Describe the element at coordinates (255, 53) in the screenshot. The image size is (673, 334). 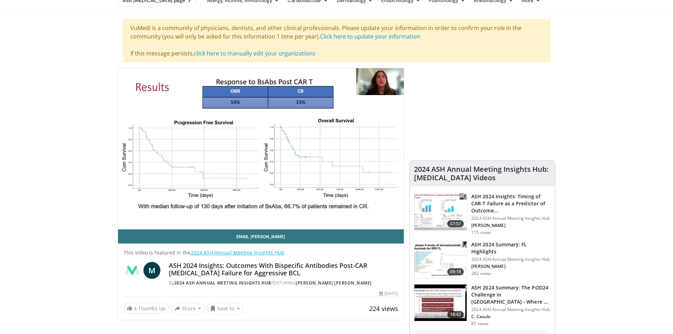
I see `a: click here to manually edit your organizations` at that location.